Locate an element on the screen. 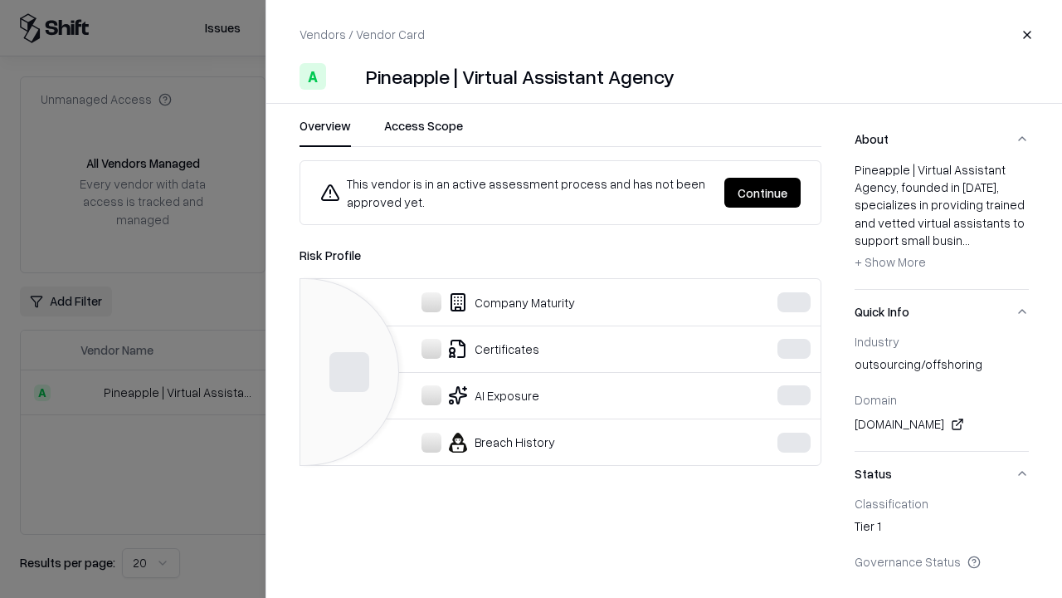 The image size is (1062, 598). p: Vendors / Vendor Card is located at coordinates (362, 34).